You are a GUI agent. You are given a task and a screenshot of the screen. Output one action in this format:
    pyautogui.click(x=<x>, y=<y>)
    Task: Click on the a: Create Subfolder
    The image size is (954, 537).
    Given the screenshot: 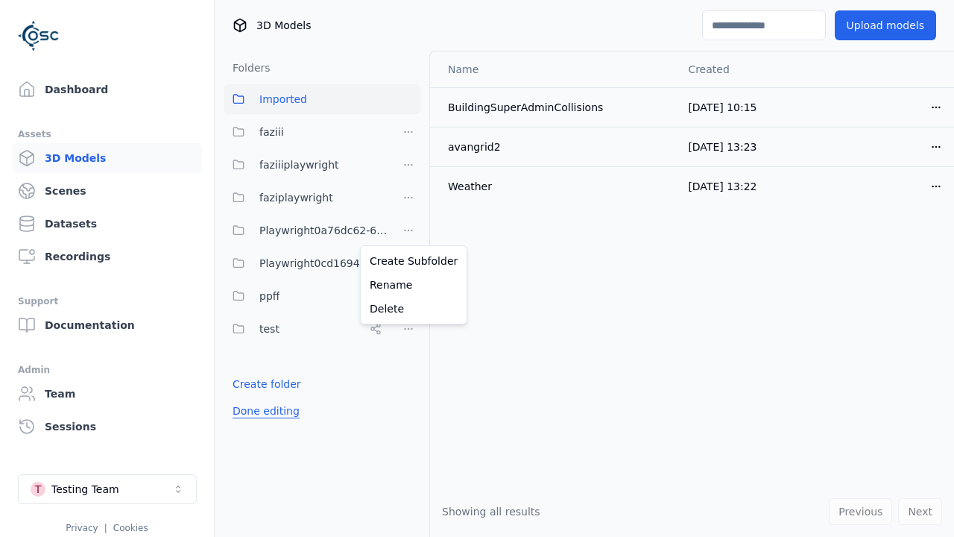 What is the action you would take?
    pyautogui.click(x=414, y=261)
    